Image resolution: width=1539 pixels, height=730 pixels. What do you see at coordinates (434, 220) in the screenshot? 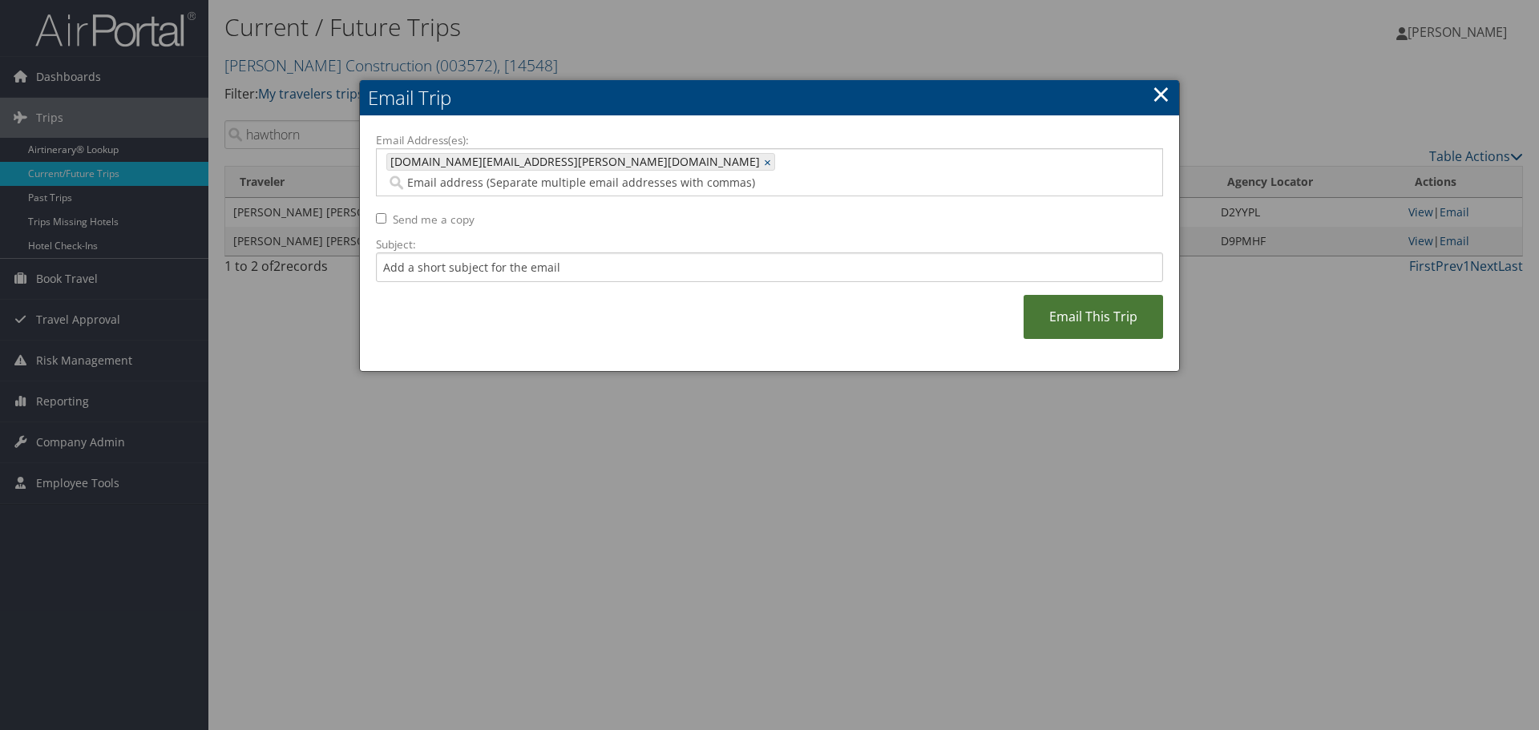
I see `label: Send me a copy` at bounding box center [434, 220].